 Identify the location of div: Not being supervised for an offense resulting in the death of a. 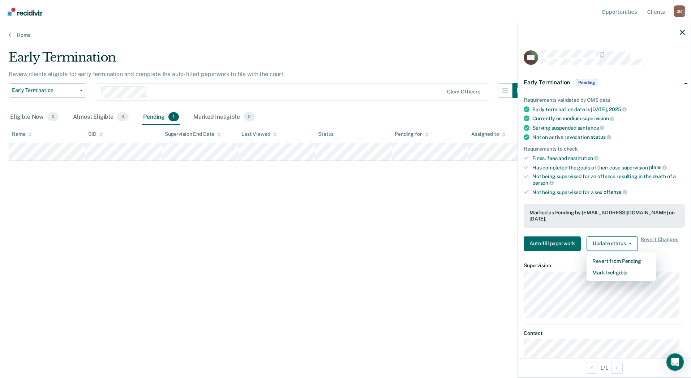
(609, 179).